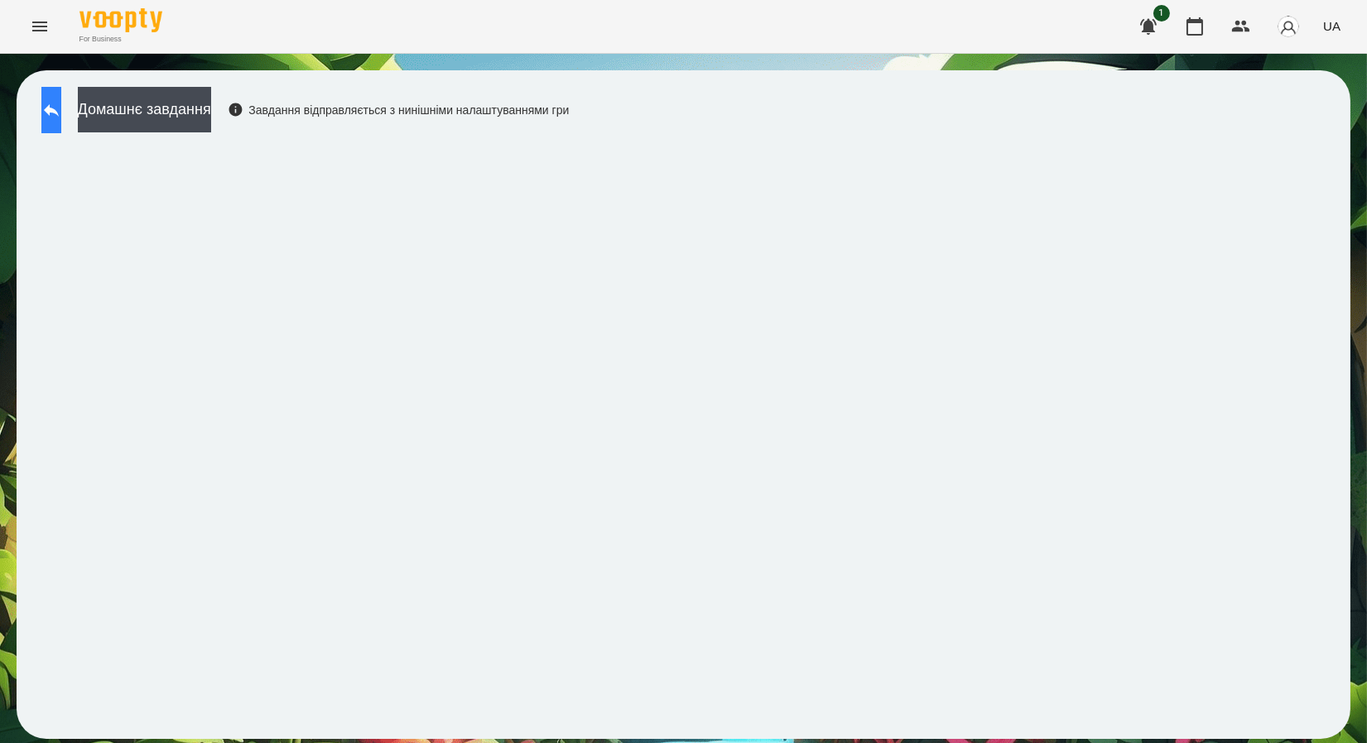 This screenshot has width=1367, height=743. What do you see at coordinates (1331, 26) in the screenshot?
I see `button: UA` at bounding box center [1331, 26].